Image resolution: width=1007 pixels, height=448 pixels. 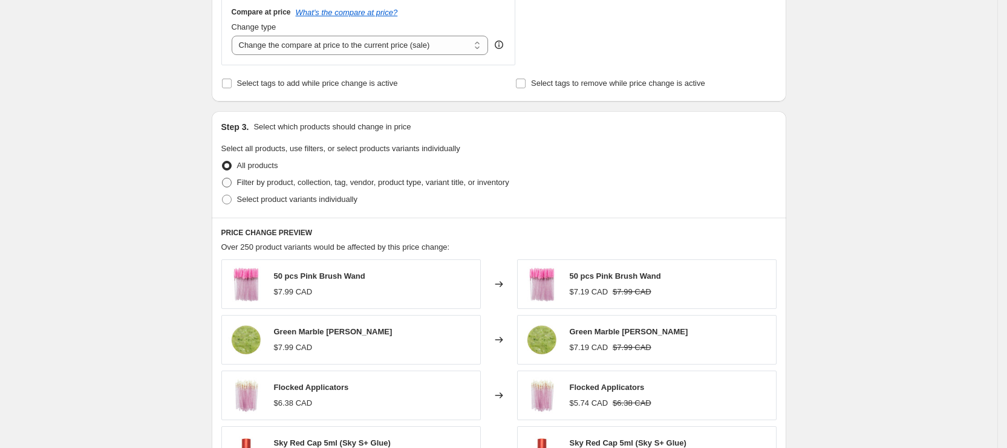 What do you see at coordinates (258, 165) in the screenshot?
I see `span: All products` at bounding box center [258, 165].